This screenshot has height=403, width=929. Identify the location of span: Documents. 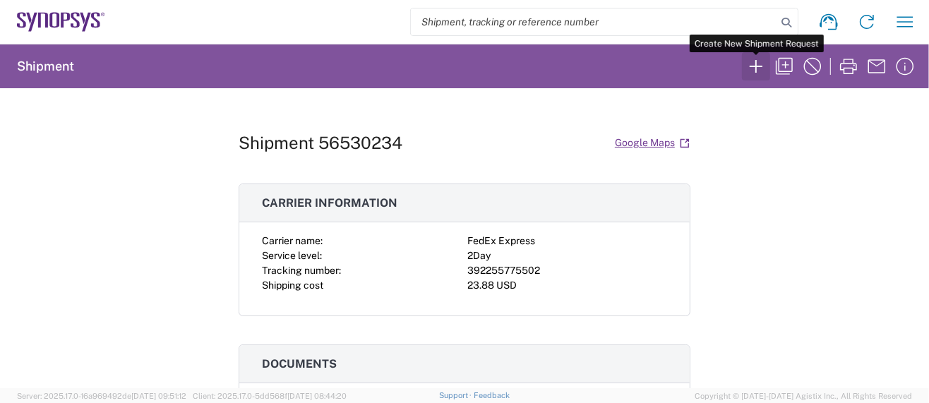
(299, 364).